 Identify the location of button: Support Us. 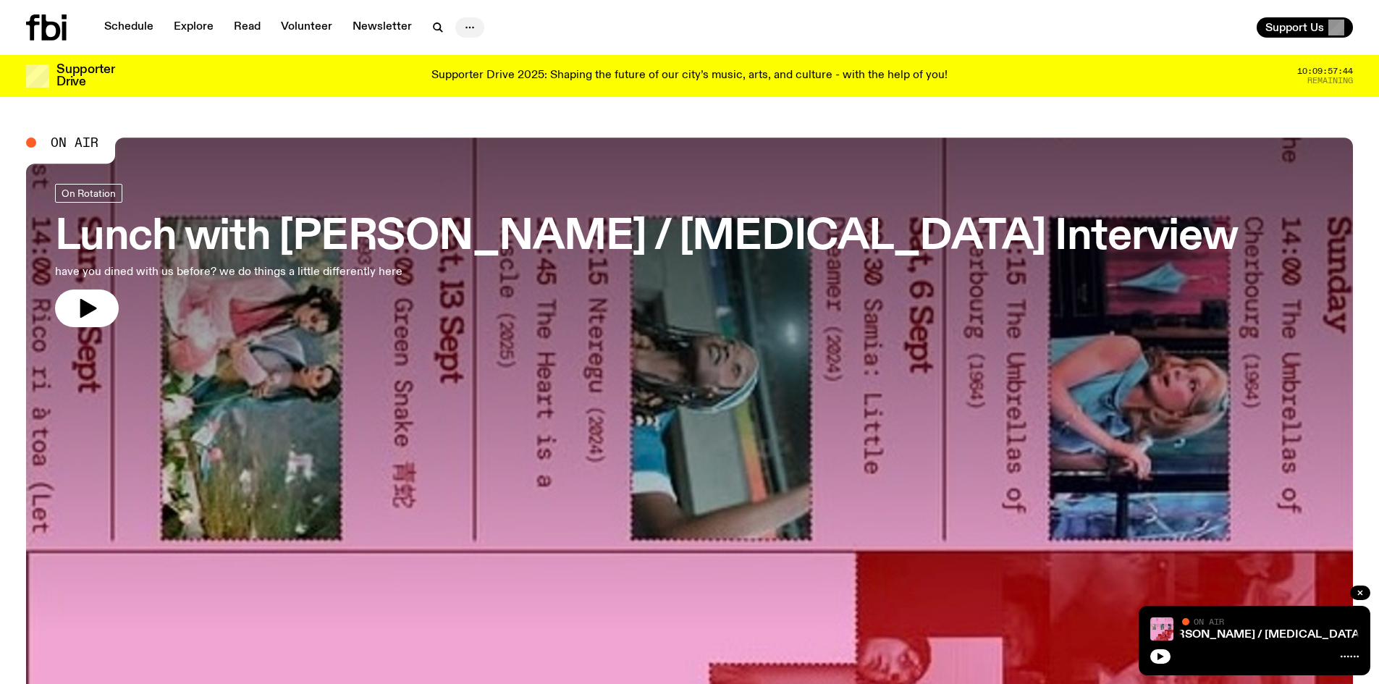
(1304, 28).